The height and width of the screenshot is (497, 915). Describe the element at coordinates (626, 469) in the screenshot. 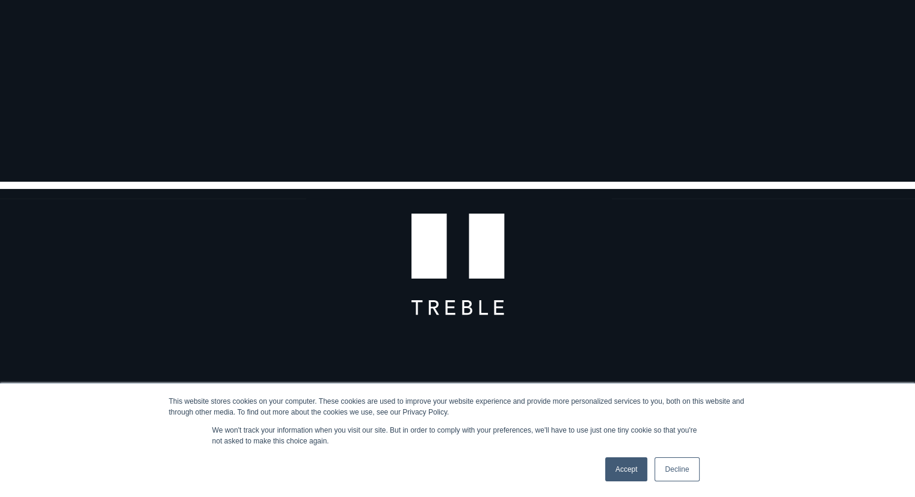

I see `a: Accept` at that location.